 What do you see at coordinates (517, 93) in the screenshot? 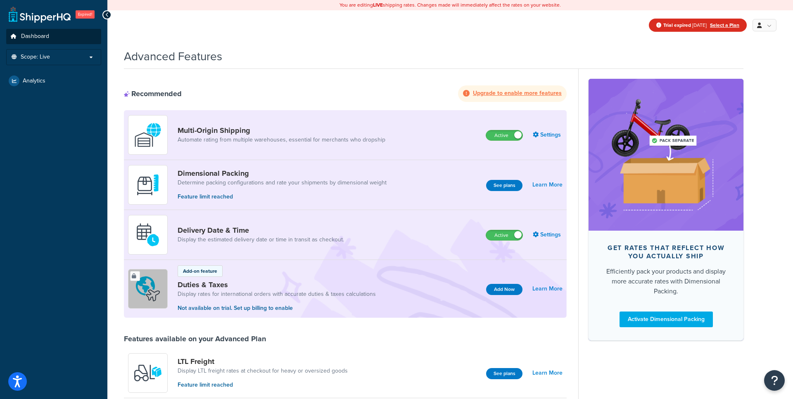
I see `strong: Upgrade to enable more features` at bounding box center [517, 93].